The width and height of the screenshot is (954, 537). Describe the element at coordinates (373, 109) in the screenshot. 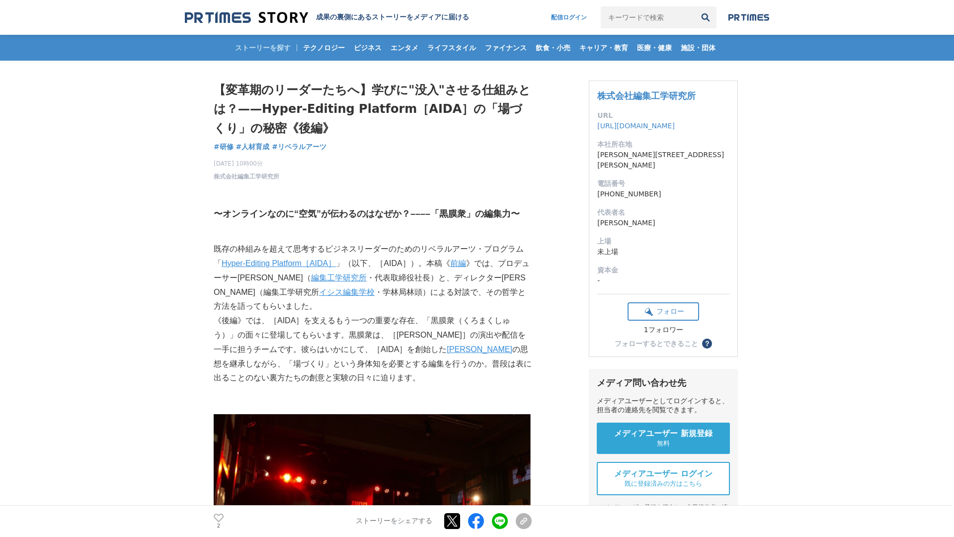

I see `h1: 【変革期のリーダーたちへ】学びに"没入"させる仕組みとは？——Hyper-Editing Platform［AIDA］の「場づくり」の秘密《後編》` at that location.